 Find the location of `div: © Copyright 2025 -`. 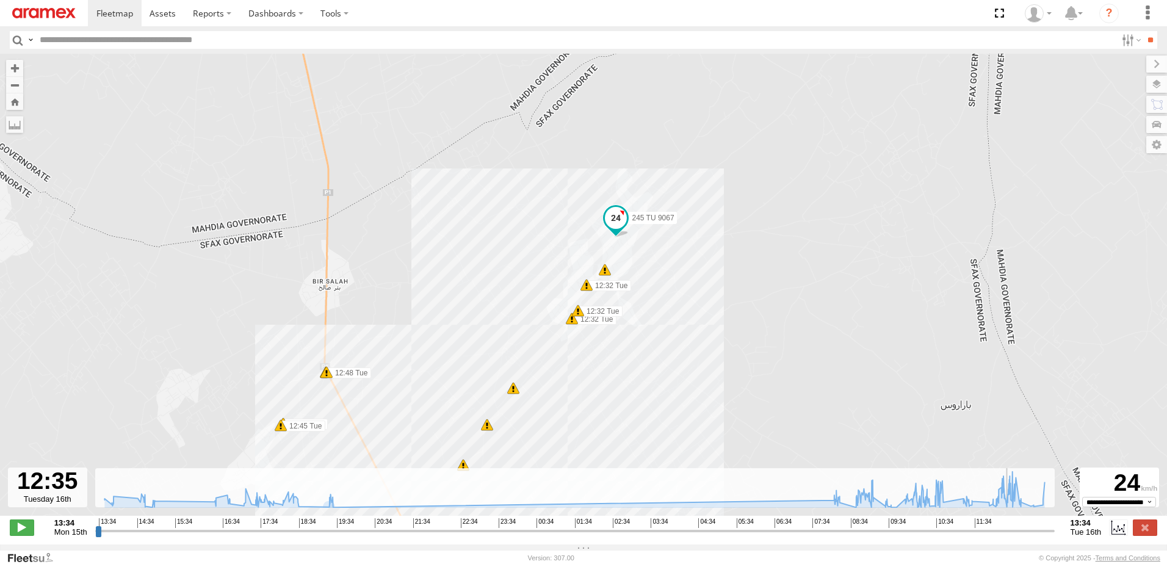

div: © Copyright 2025 - is located at coordinates (1099, 558).